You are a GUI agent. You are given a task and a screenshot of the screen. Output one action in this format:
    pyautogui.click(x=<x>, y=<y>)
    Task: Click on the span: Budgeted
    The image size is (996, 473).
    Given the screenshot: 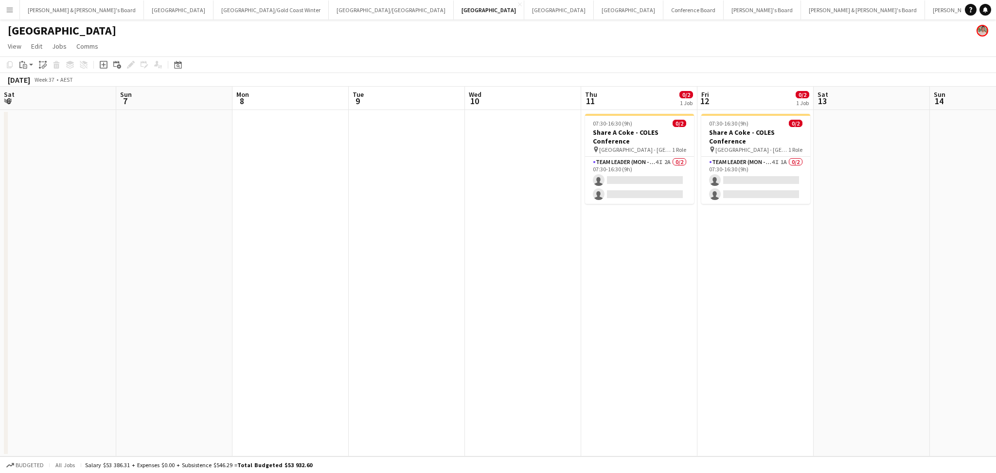 What is the action you would take?
    pyautogui.click(x=30, y=465)
    